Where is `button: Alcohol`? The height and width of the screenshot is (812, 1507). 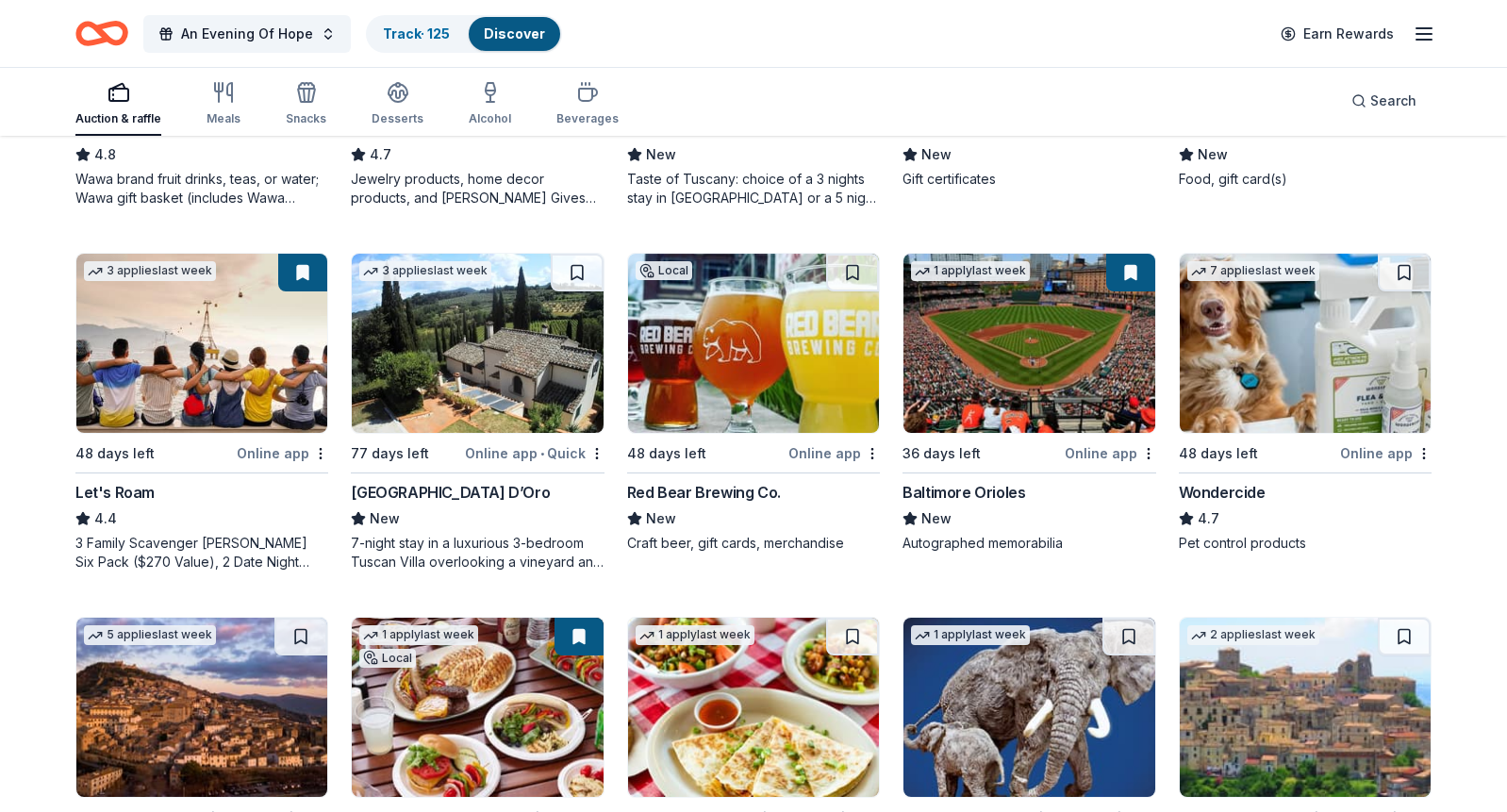
button: Alcohol is located at coordinates (489, 105).